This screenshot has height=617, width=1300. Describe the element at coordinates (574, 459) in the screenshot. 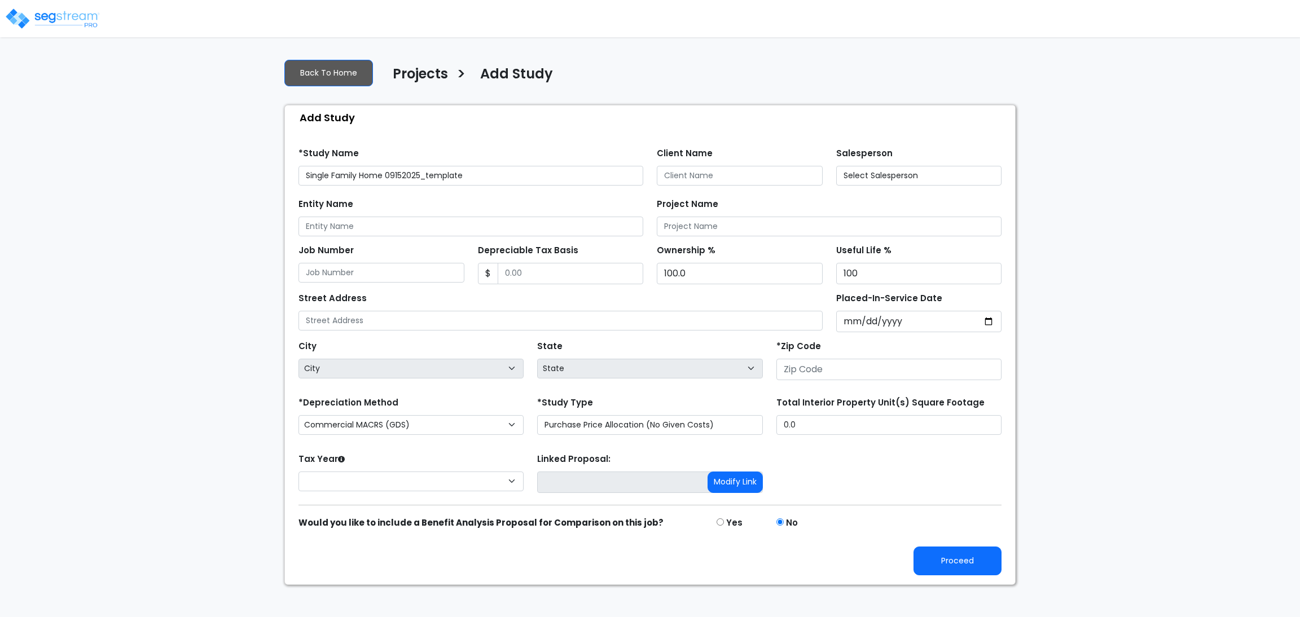

I see `label: Linked Proposal:` at that location.